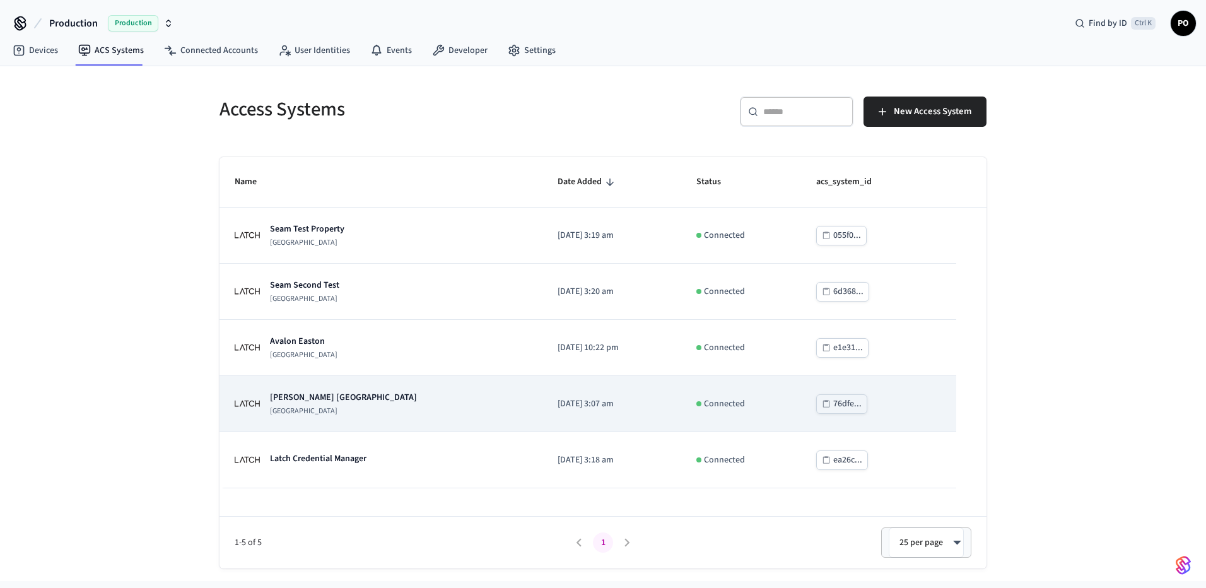 This screenshot has height=588, width=1206. Describe the element at coordinates (318, 459) in the screenshot. I see `p: Latch Credential Manager` at that location.